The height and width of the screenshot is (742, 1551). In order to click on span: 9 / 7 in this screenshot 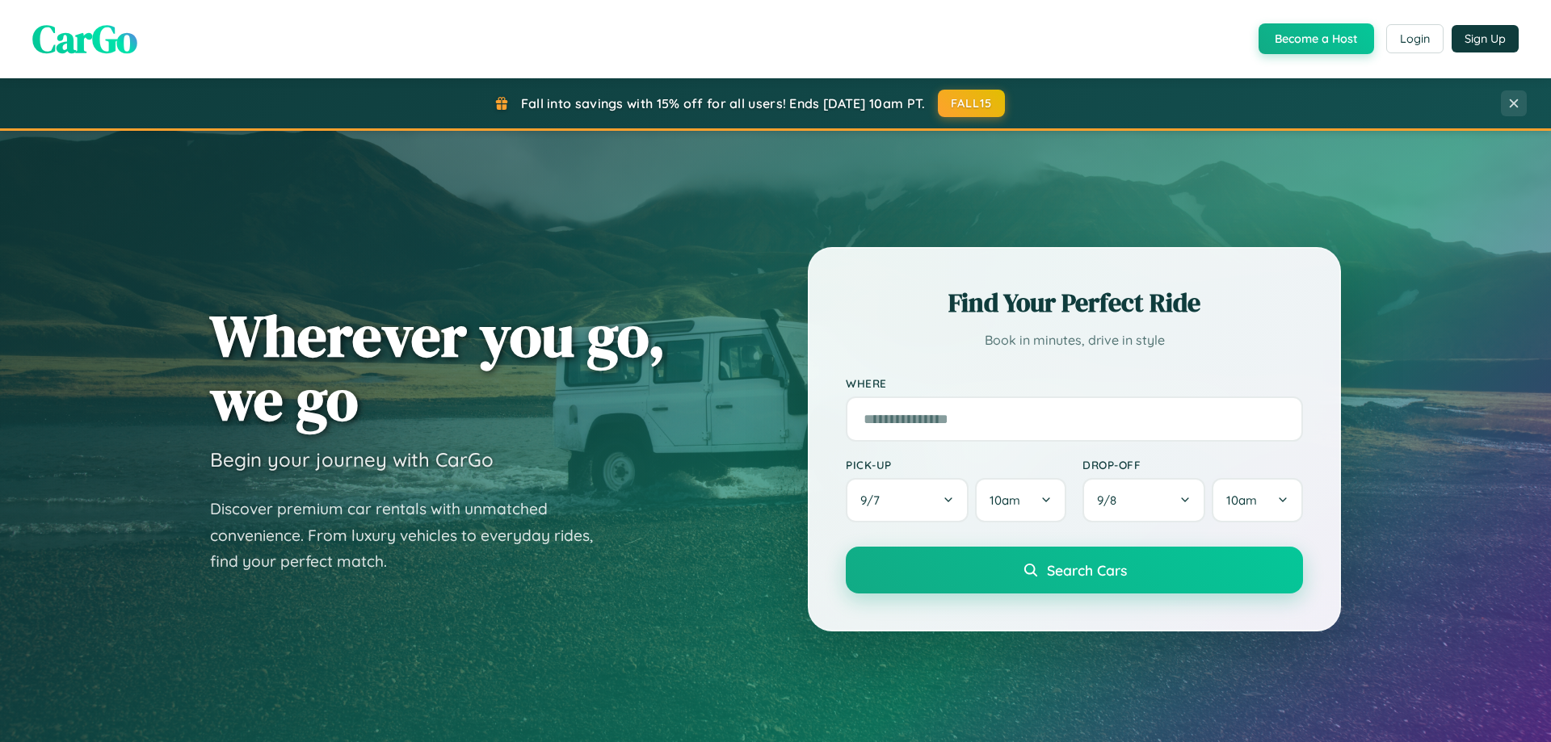, I will do `click(874, 500)`.